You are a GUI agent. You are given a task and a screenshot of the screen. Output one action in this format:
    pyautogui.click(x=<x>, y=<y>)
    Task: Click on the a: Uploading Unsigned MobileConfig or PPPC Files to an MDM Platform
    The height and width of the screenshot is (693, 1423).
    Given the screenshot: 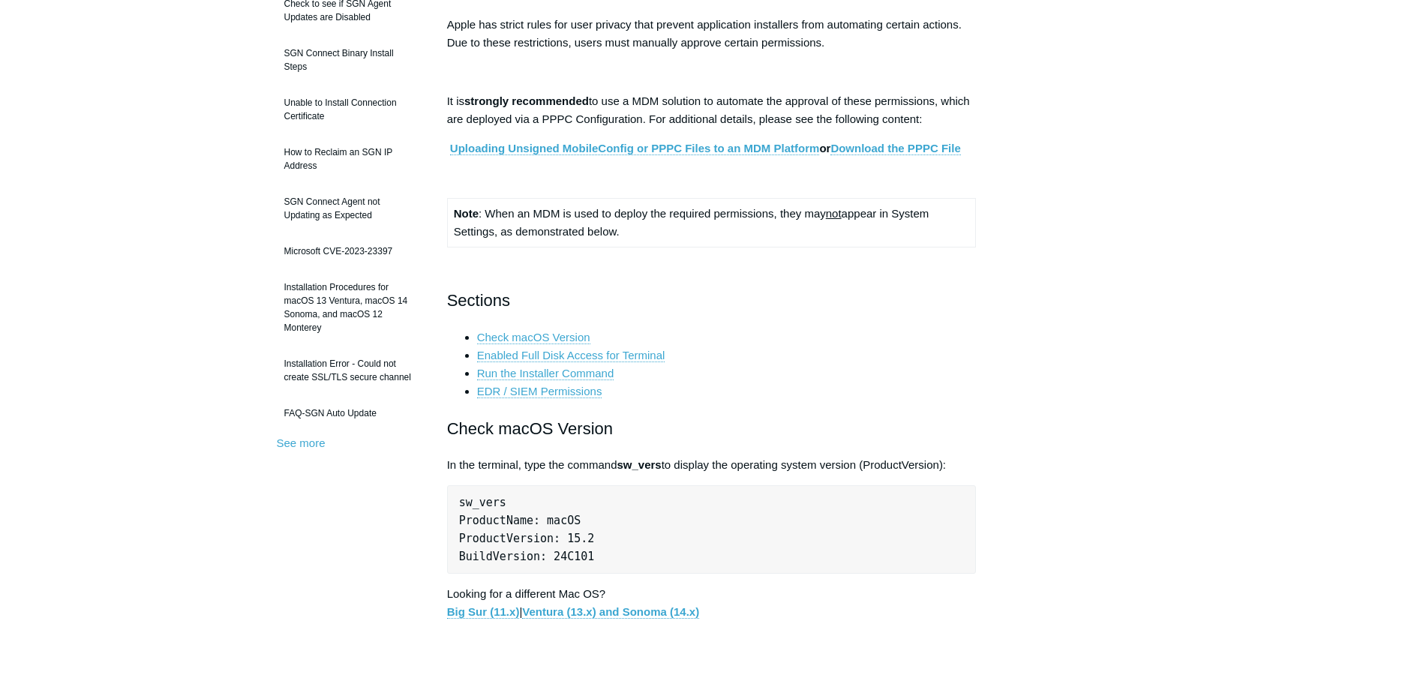 What is the action you would take?
    pyautogui.click(x=635, y=149)
    